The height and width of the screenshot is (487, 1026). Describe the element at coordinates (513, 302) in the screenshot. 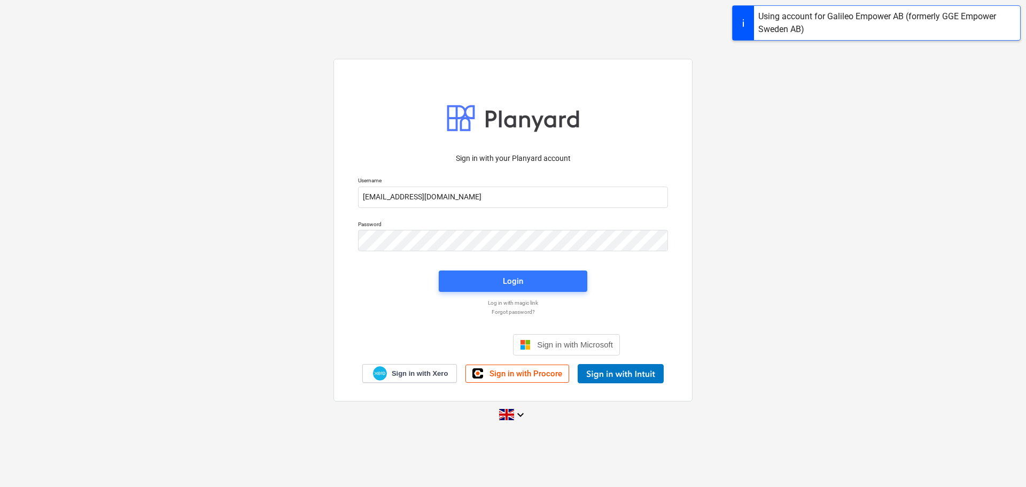

I see `p: Log in with magic link` at that location.